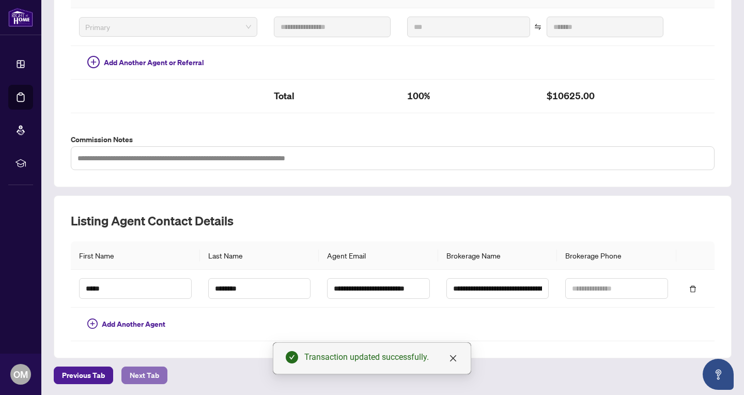 This screenshot has height=395, width=744. What do you see at coordinates (393, 221) in the screenshot?
I see `h2: Listing Agent Contact Details` at bounding box center [393, 221].